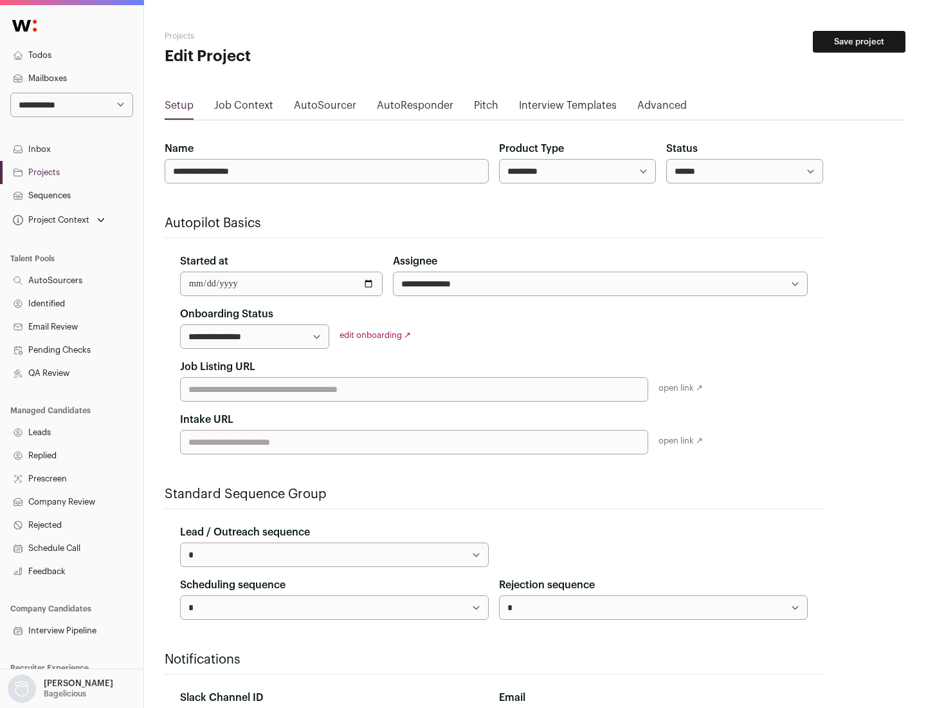  Describe the element at coordinates (859, 42) in the screenshot. I see `button: Save project` at that location.